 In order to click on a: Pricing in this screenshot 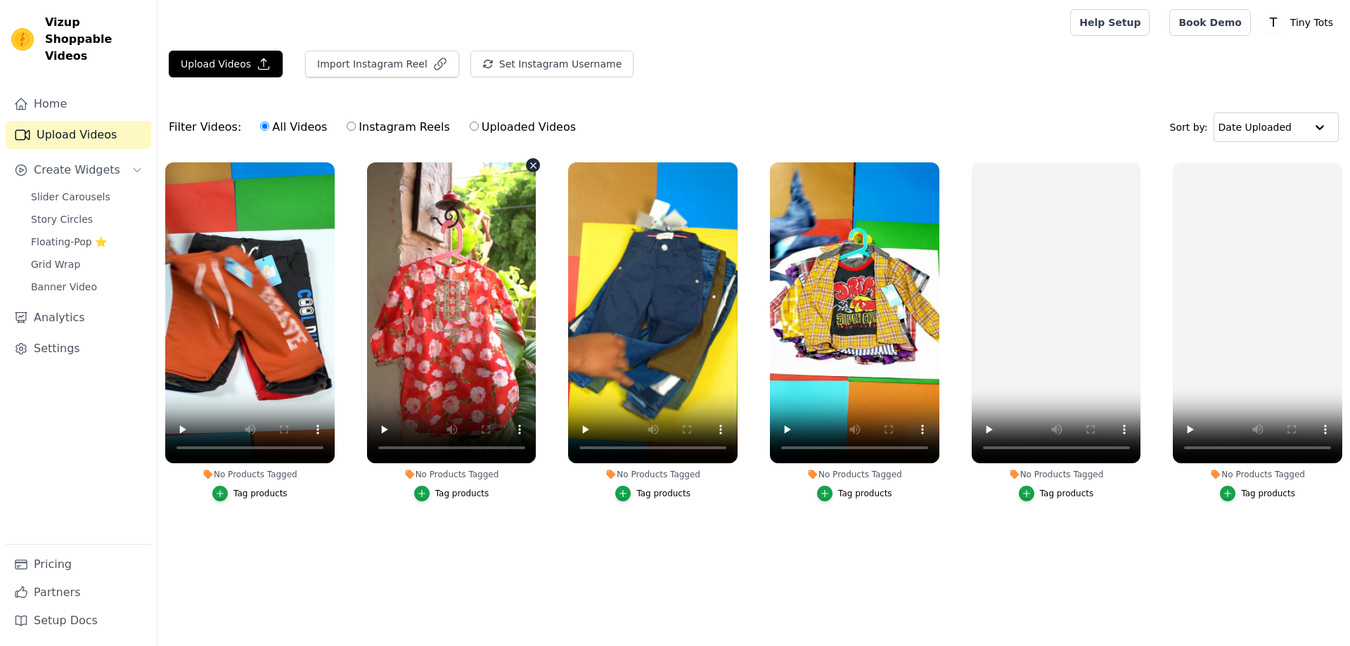, I will do `click(78, 565)`.